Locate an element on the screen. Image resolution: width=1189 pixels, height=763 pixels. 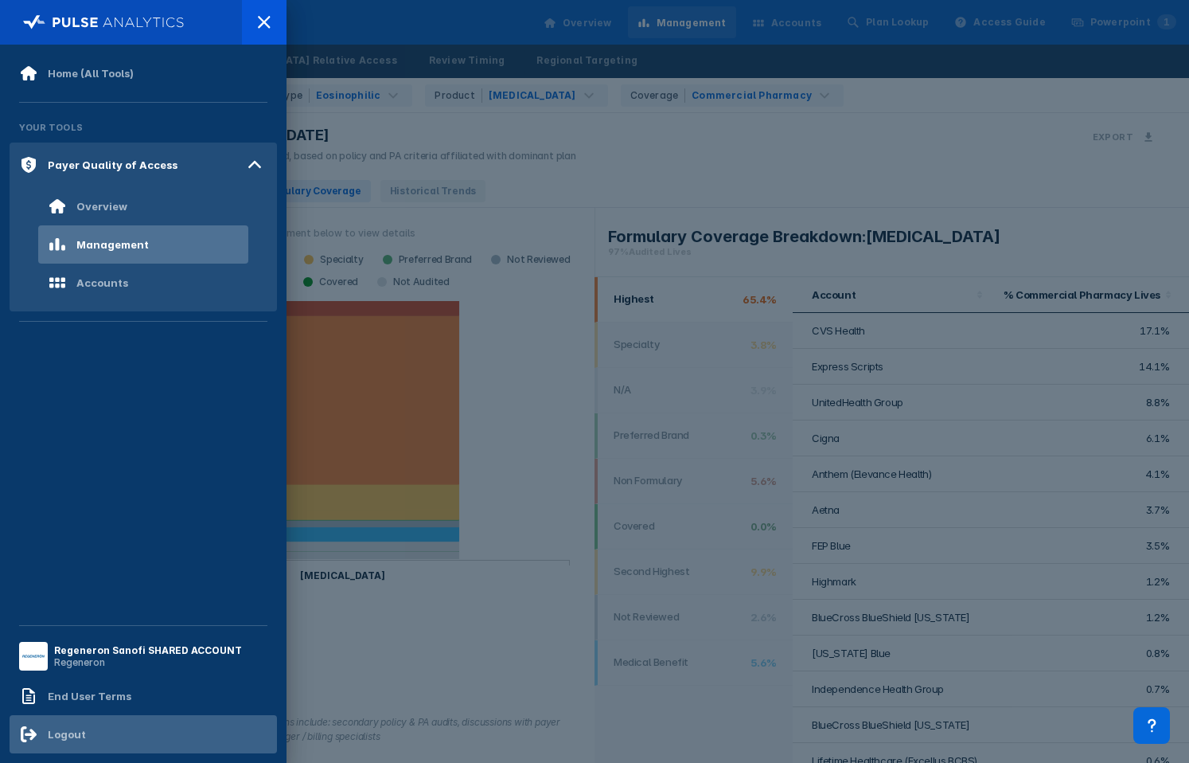
div: Contact Support is located at coordinates (1152, 725).